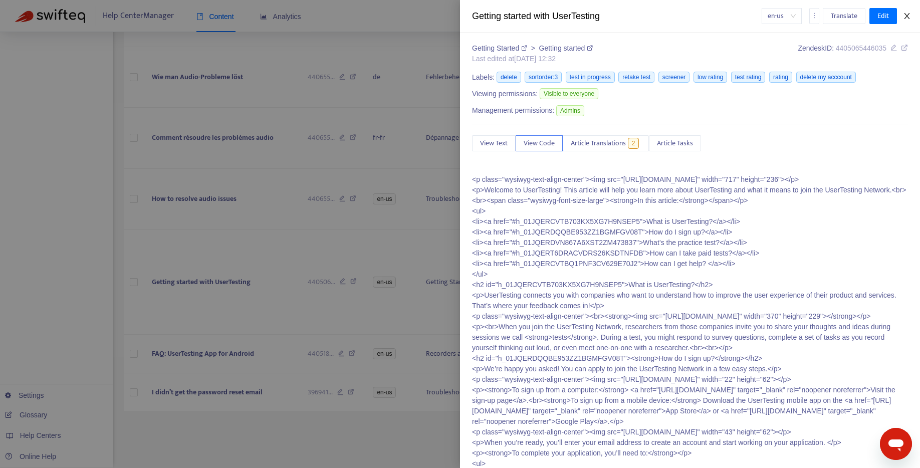  Describe the element at coordinates (483, 77) in the screenshot. I see `span: Labels:` at that location.